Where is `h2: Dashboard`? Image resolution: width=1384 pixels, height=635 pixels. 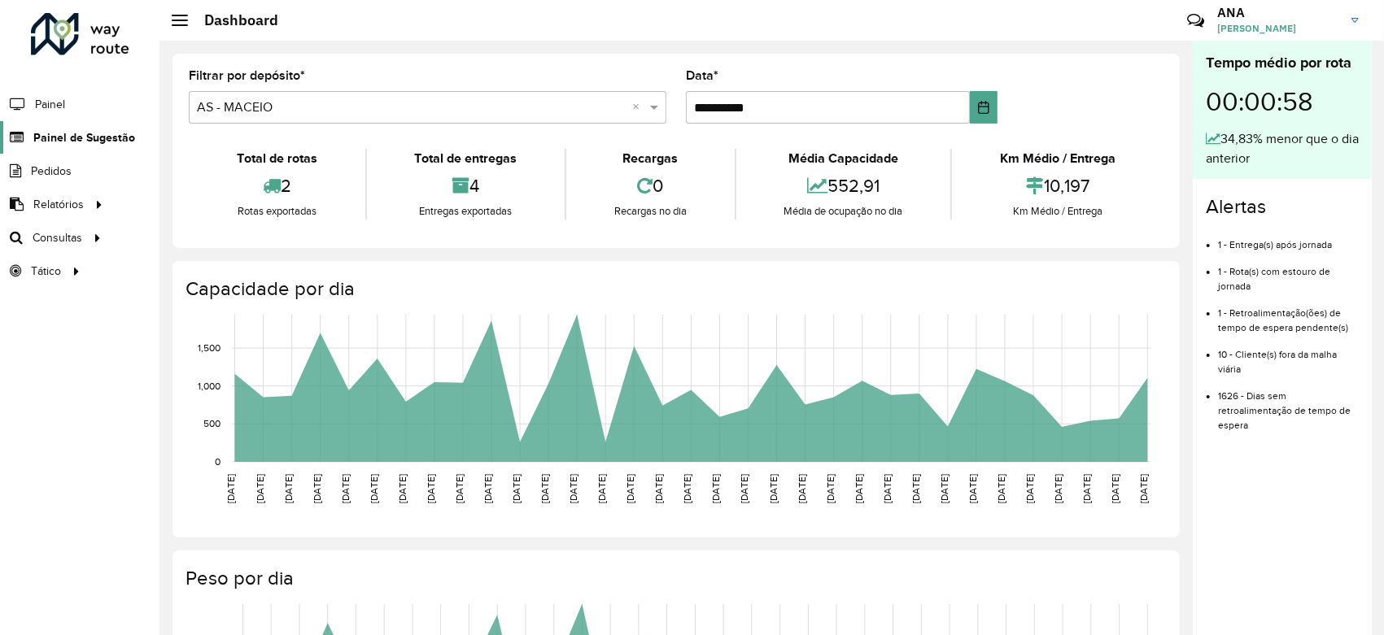
h2: Dashboard is located at coordinates (233, 20).